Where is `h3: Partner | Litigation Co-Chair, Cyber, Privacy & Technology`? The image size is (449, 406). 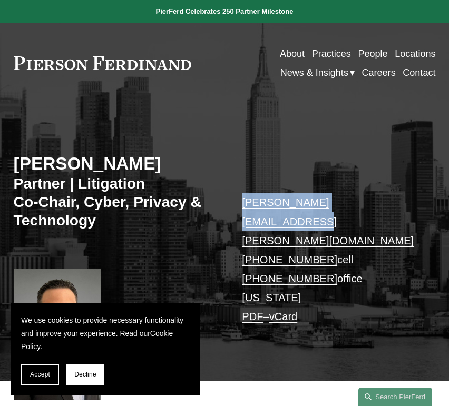 h3: Partner | Litigation Co-Chair, Cyber, Privacy & Technology is located at coordinates (119, 202).